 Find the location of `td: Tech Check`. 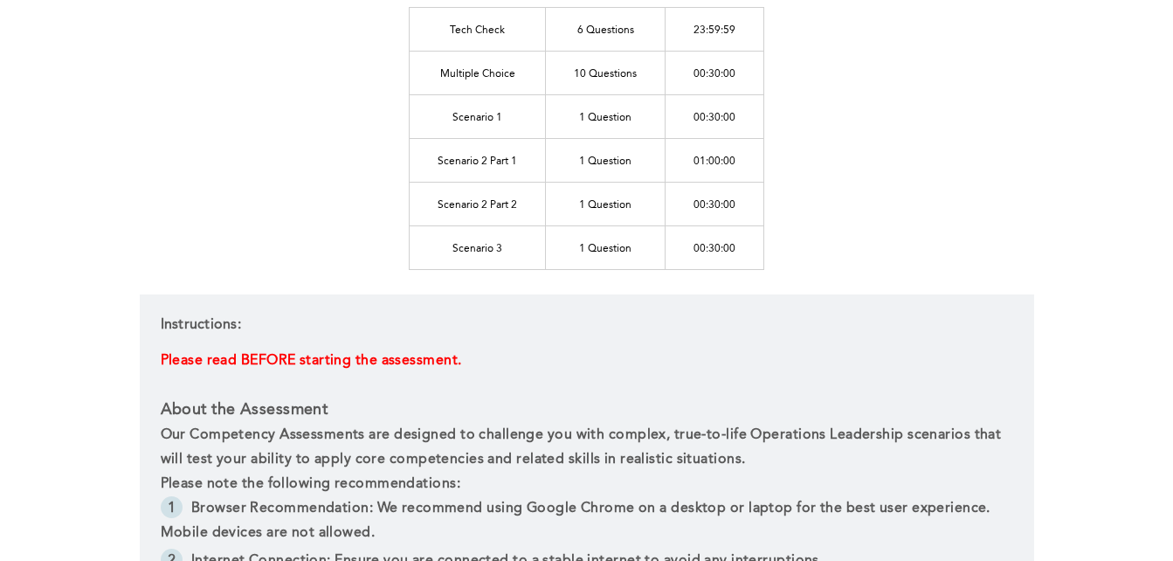

td: Tech Check is located at coordinates (478, 29).